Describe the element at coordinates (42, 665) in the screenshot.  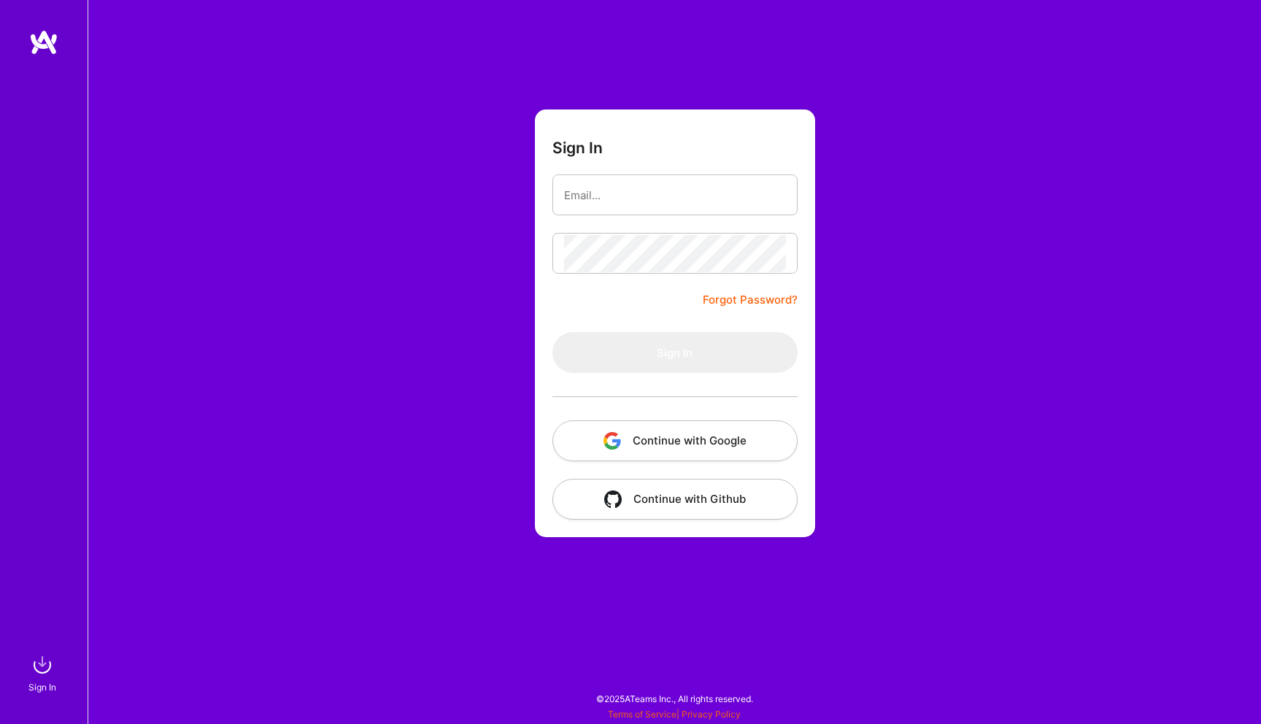
I see `img: sign in` at that location.